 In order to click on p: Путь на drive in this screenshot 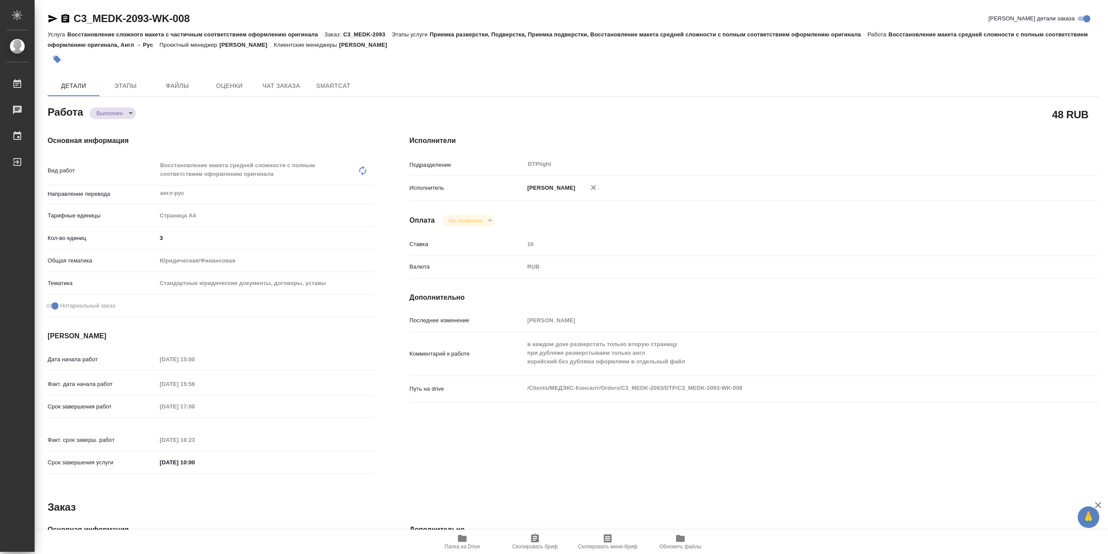, I will do `click(467, 389)`.